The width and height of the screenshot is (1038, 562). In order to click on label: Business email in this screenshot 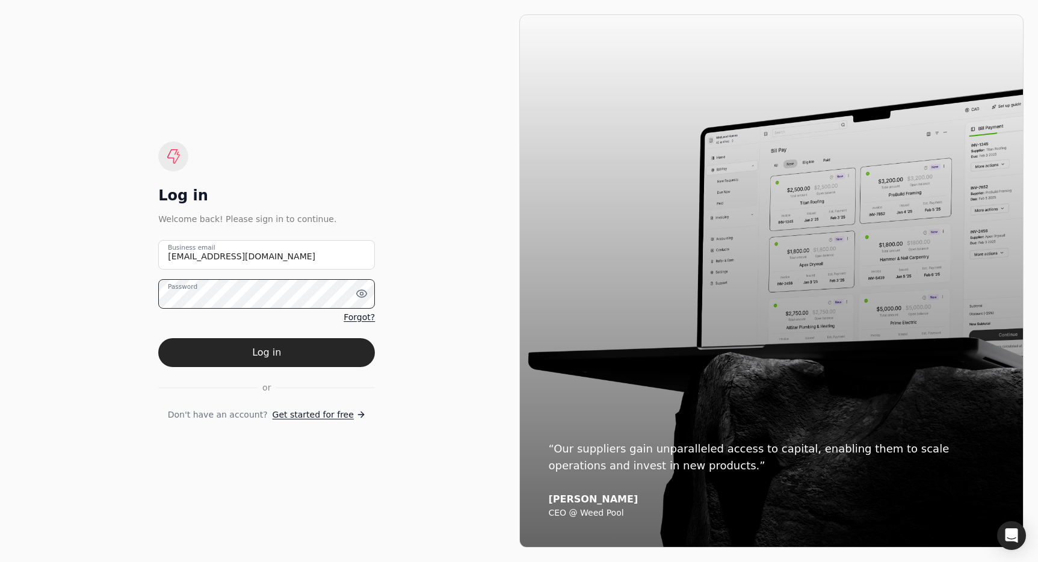, I will do `click(191, 247)`.